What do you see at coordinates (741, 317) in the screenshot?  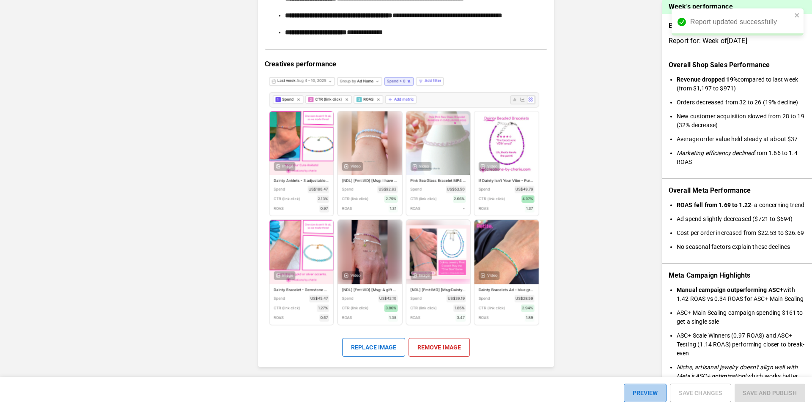 I see `li: ASC+ Main Scaling campaign spending $161 to get a single sale` at bounding box center [741, 317].